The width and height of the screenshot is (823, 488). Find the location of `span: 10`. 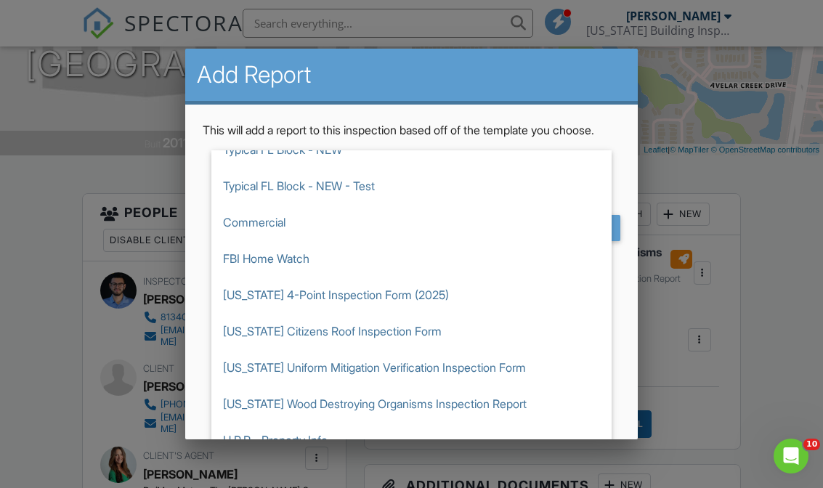

span: 10 is located at coordinates (811, 445).